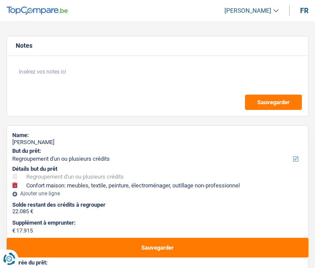  I want to click on label: But du prêt:, so click(157, 151).